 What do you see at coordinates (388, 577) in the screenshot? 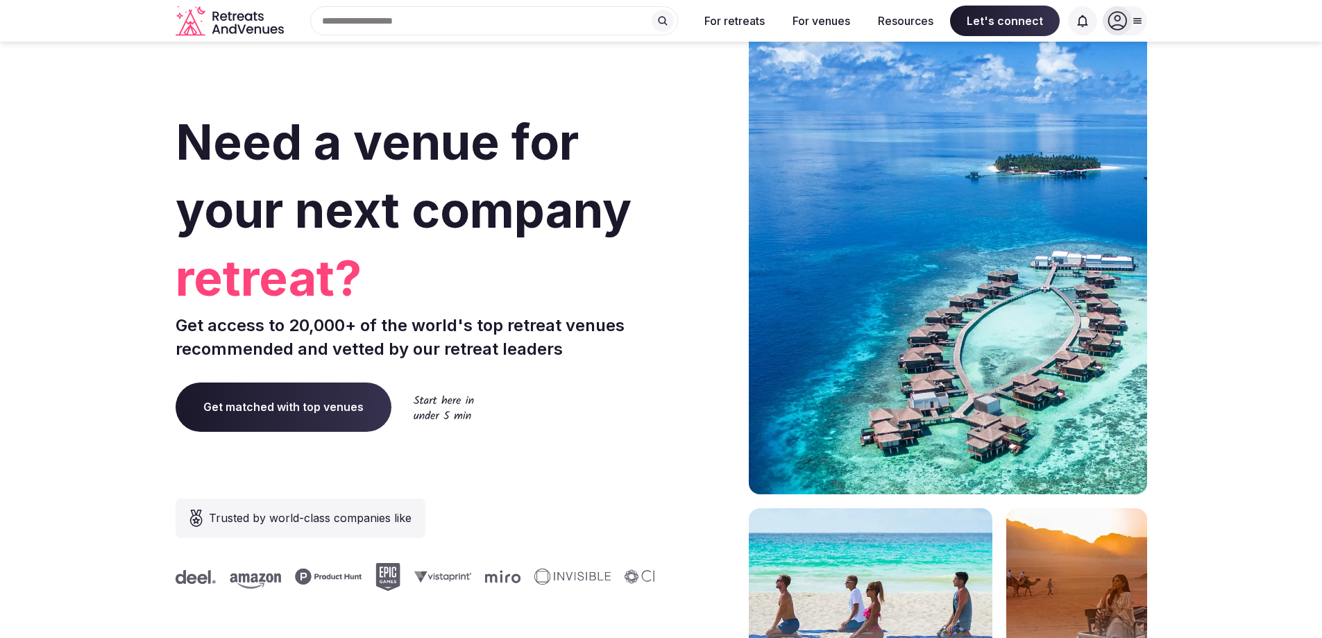
I see `svg: Epic Games company logo` at bounding box center [388, 577].